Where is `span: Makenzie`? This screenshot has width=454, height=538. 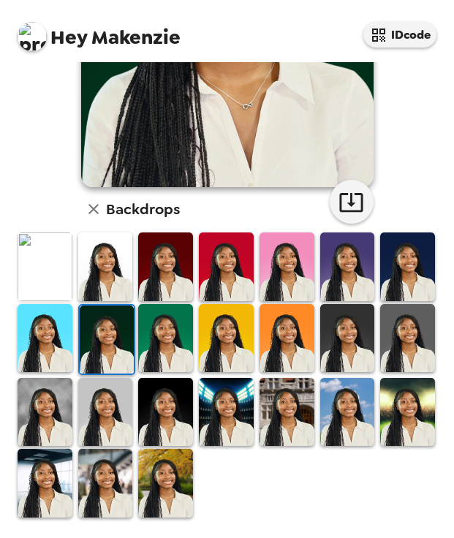
span: Makenzie is located at coordinates (99, 31).